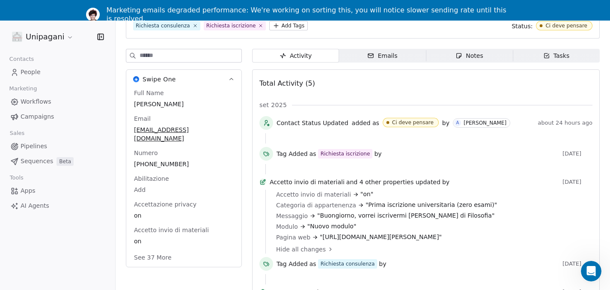  What do you see at coordinates (382, 56) in the screenshot?
I see `div: Emails` at bounding box center [382, 56].